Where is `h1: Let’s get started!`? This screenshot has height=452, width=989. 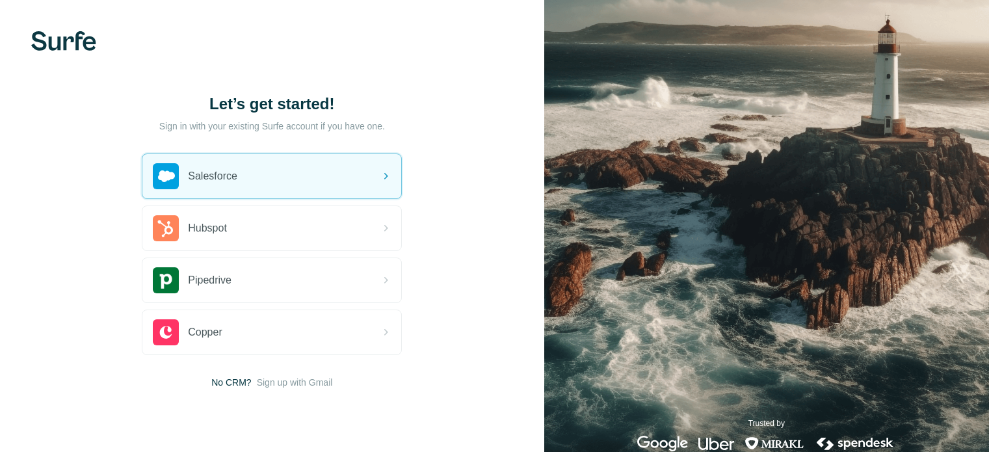 h1: Let’s get started! is located at coordinates (272, 104).